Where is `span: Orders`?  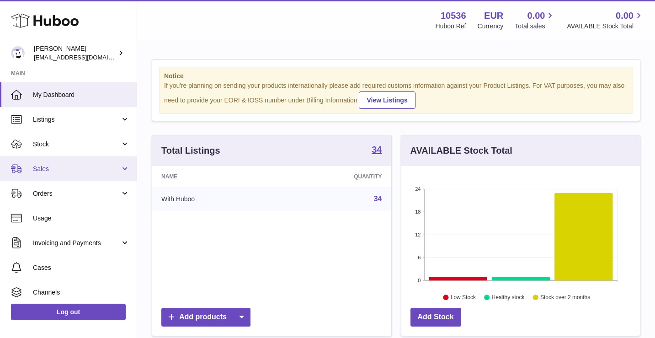
span: Orders is located at coordinates (76, 193).